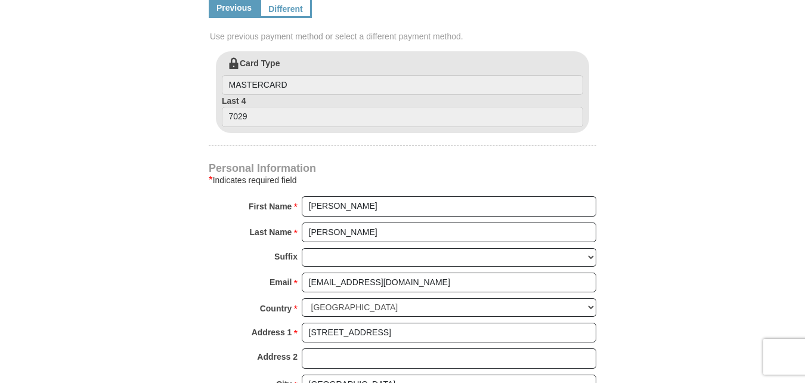 The width and height of the screenshot is (805, 383). What do you see at coordinates (404, 36) in the screenshot?
I see `span: Use previous payment method or select a different payment method.` at bounding box center [404, 36].